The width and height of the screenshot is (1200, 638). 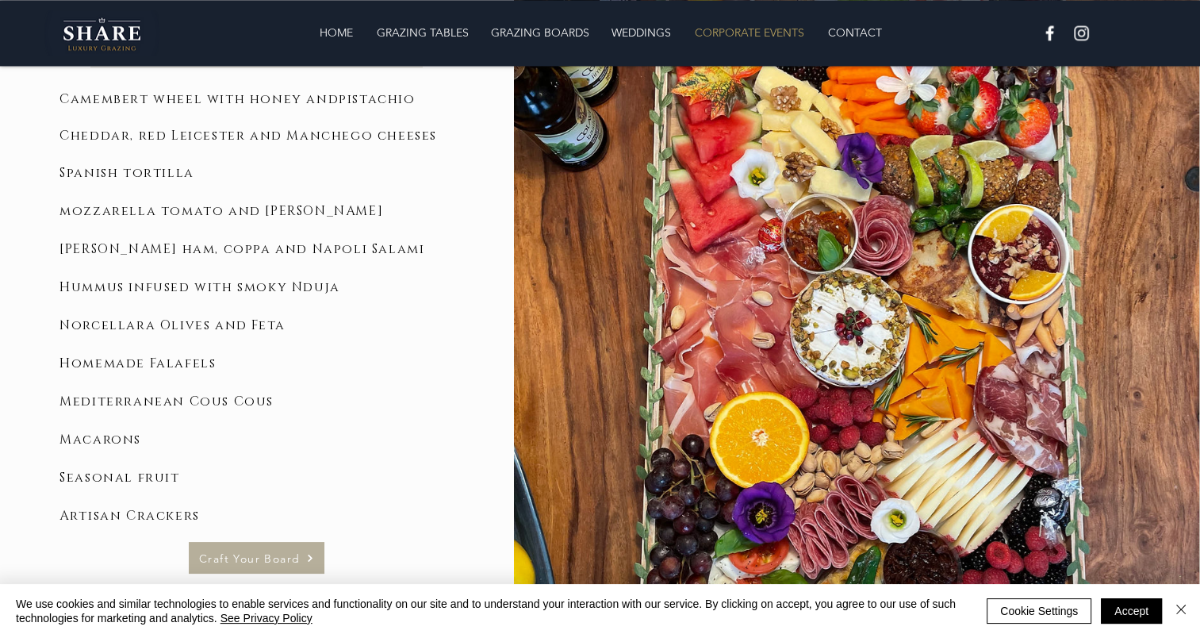 What do you see at coordinates (249, 558) in the screenshot?
I see `span: Craft Your Board` at bounding box center [249, 558].